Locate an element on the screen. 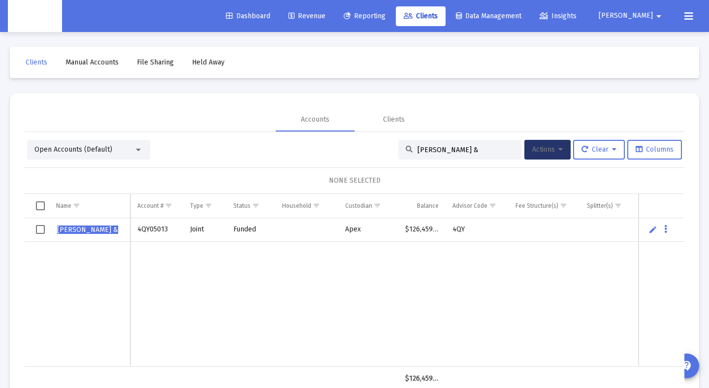 The height and width of the screenshot is (388, 709). span: Data Management is located at coordinates (488, 16).